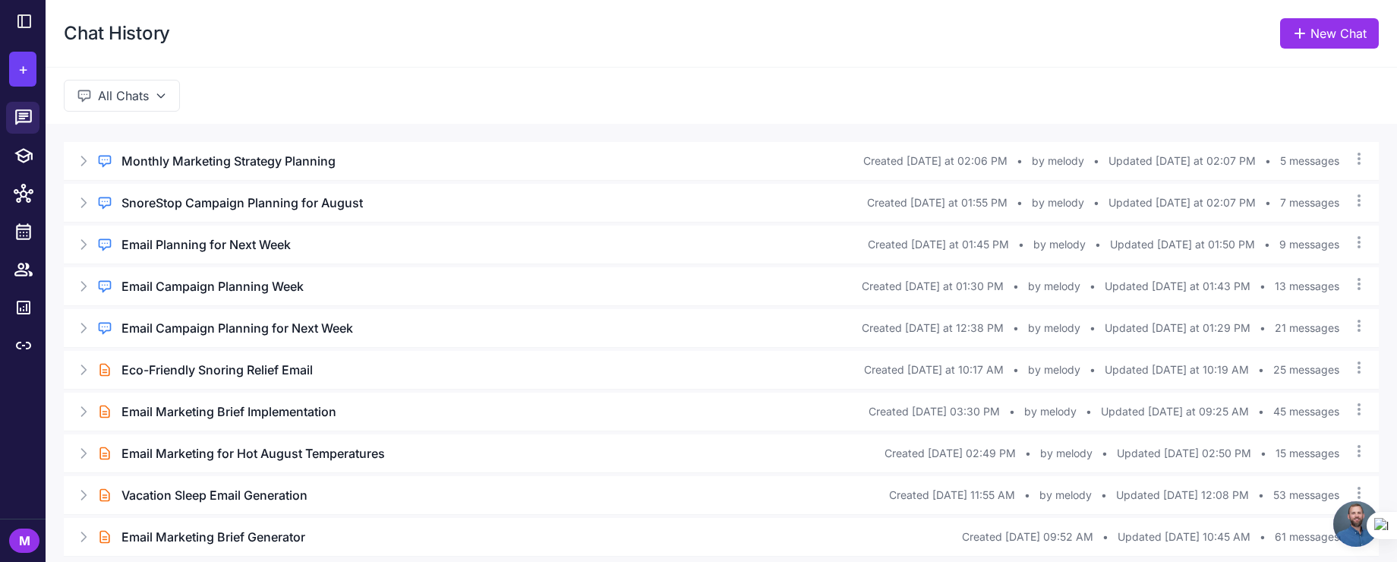 The height and width of the screenshot is (562, 1397). What do you see at coordinates (1310, 203) in the screenshot?
I see `span: 7 messages` at bounding box center [1310, 203].